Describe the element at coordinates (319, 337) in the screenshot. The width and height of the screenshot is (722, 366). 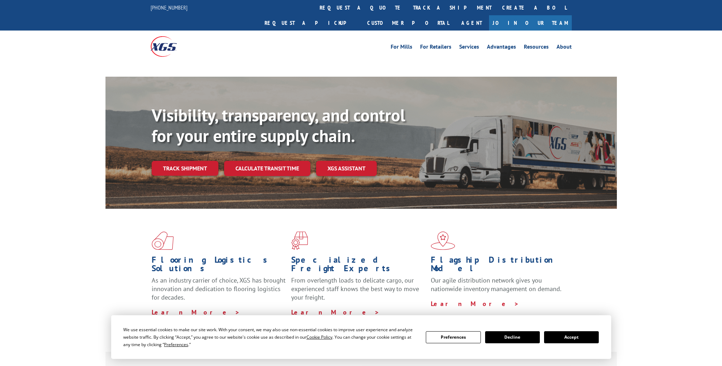
I see `span: Cookie Policy` at that location.